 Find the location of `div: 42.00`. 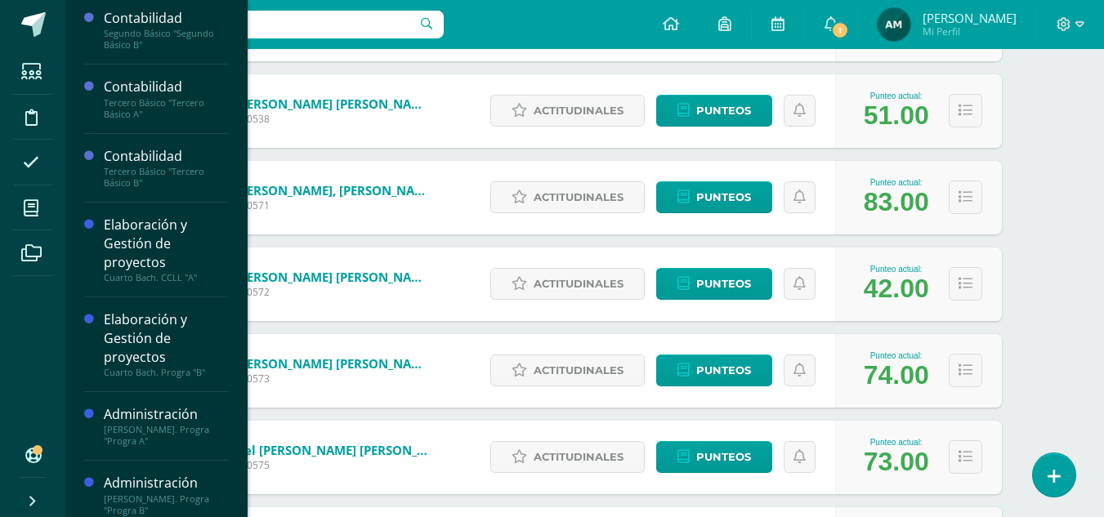

div: 42.00 is located at coordinates (896, 288).